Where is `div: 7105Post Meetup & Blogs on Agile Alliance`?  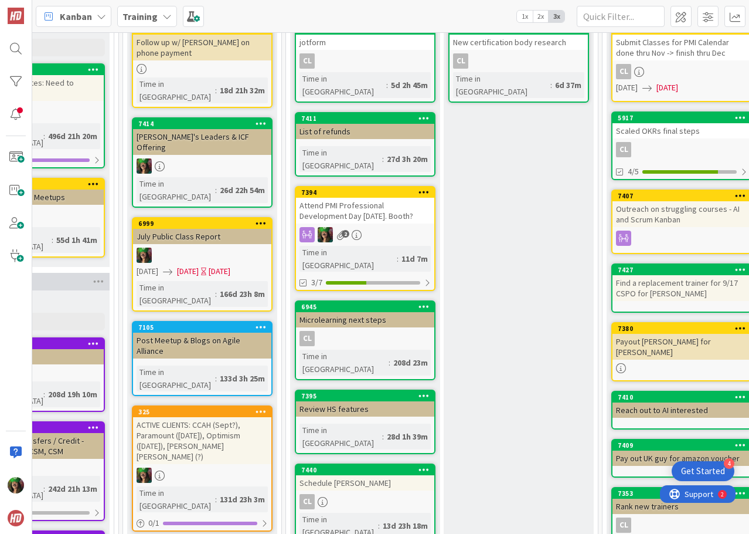 div: 7105Post Meetup & Blogs on Agile Alliance is located at coordinates (202, 340).